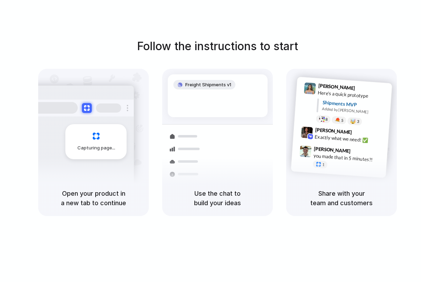 The width and height of the screenshot is (421, 282). What do you see at coordinates (348, 158) in the screenshot?
I see `div: you made that in 5 minutes?!` at bounding box center [348, 158].